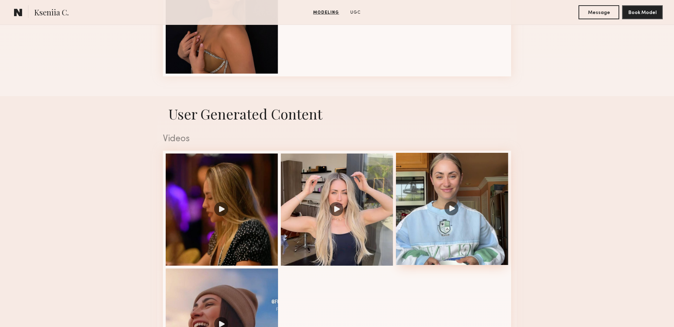 The width and height of the screenshot is (674, 327). I want to click on a: UGC, so click(356, 13).